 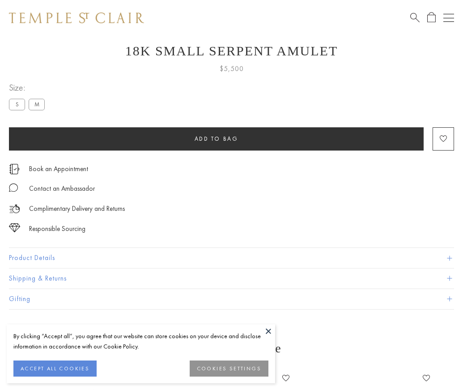 What do you see at coordinates (29, 88) in the screenshot?
I see `span: Size:` at bounding box center [29, 88].